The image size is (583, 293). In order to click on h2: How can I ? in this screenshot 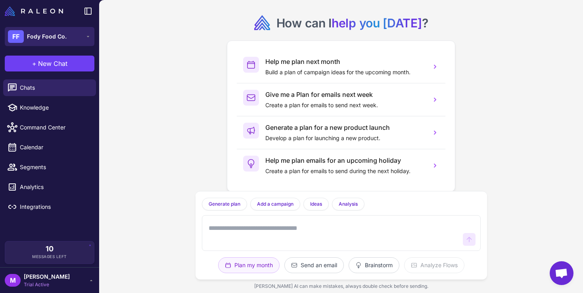, I will do `click(352, 23)`.